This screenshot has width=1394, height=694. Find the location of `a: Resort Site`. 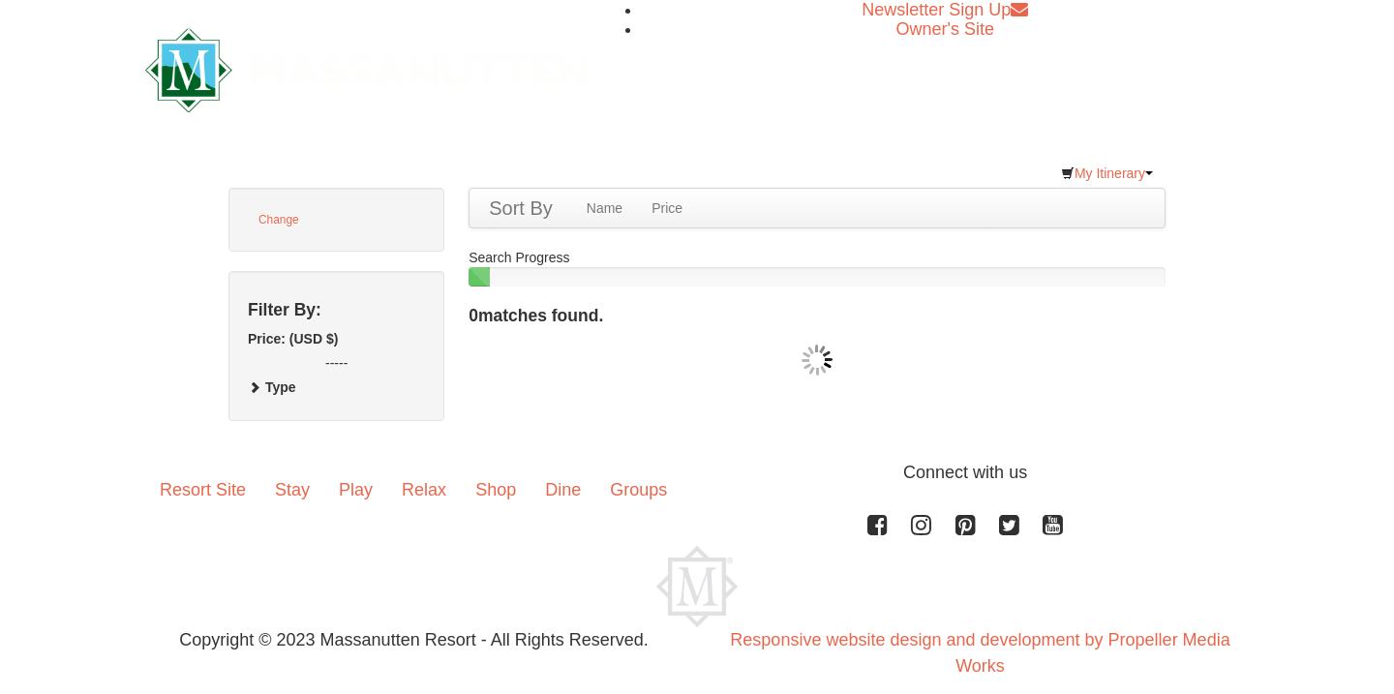

a: Resort Site is located at coordinates (202, 490).